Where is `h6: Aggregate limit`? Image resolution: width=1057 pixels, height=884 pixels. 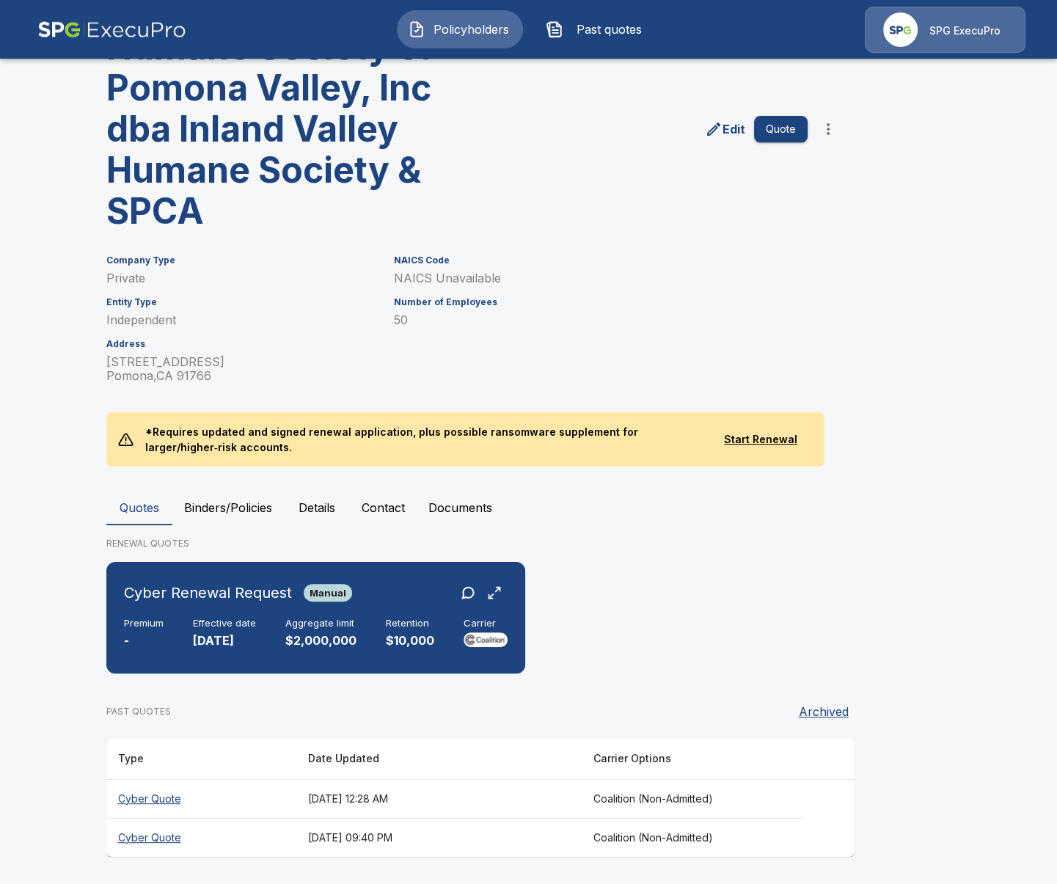
h6: Aggregate limit is located at coordinates (320, 623).